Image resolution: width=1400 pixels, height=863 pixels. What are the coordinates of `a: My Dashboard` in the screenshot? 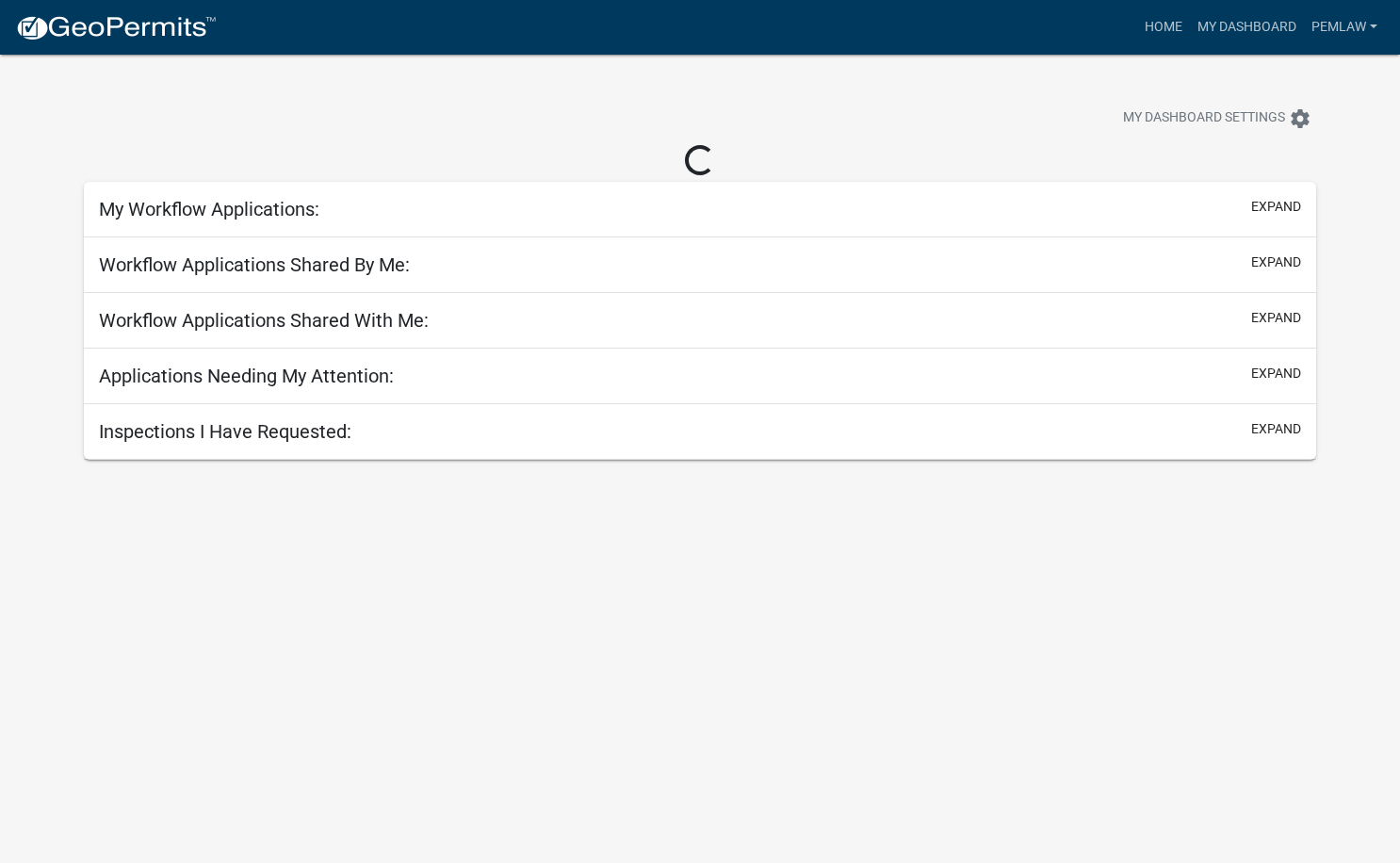 It's located at (1247, 27).